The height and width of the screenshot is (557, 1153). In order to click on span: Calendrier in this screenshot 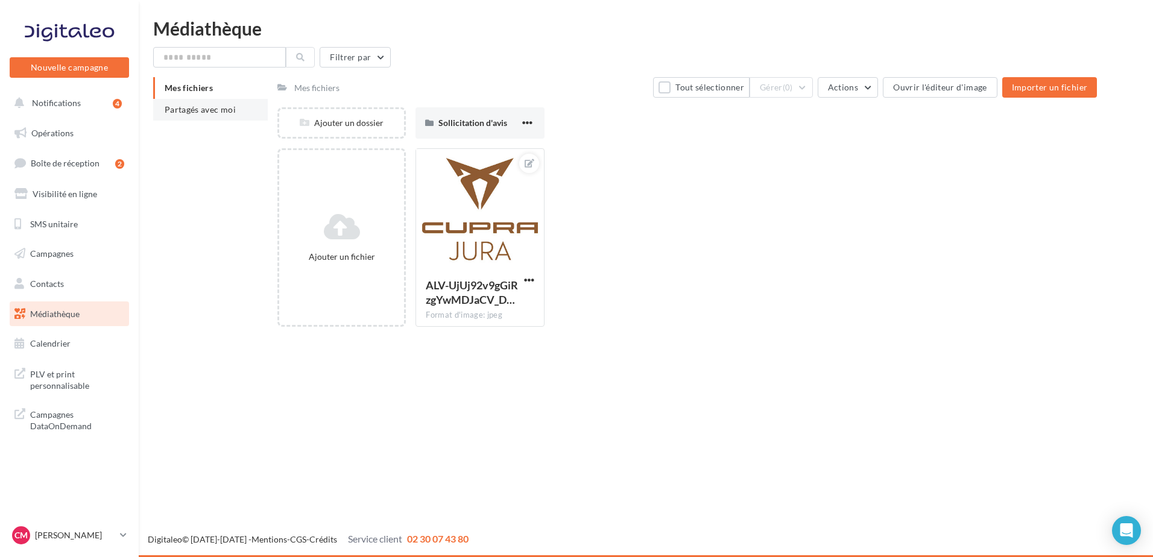, I will do `click(50, 343)`.